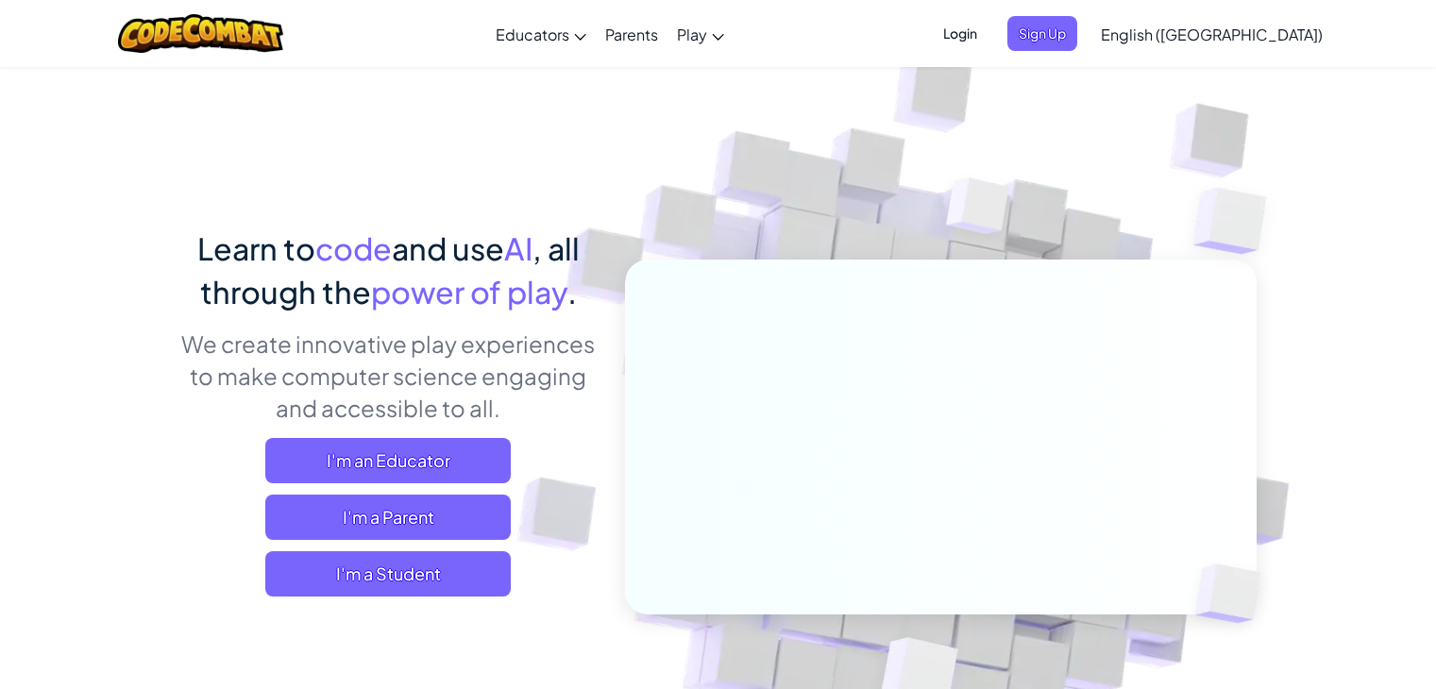 The width and height of the screenshot is (1436, 689). What do you see at coordinates (1043, 33) in the screenshot?
I see `span: Sign Up` at bounding box center [1043, 33].